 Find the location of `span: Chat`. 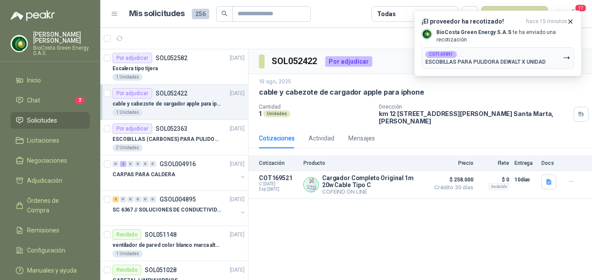

span: Chat is located at coordinates (34, 100).